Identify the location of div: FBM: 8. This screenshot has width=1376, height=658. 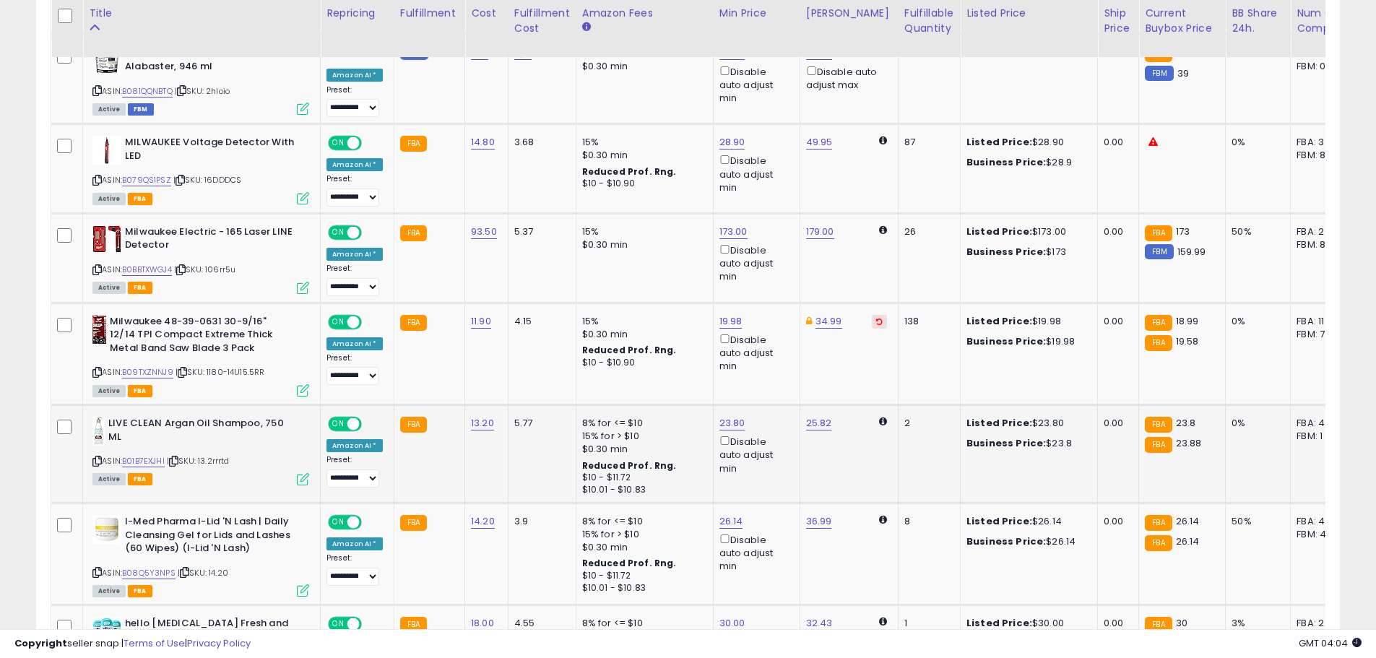
(1321, 155).